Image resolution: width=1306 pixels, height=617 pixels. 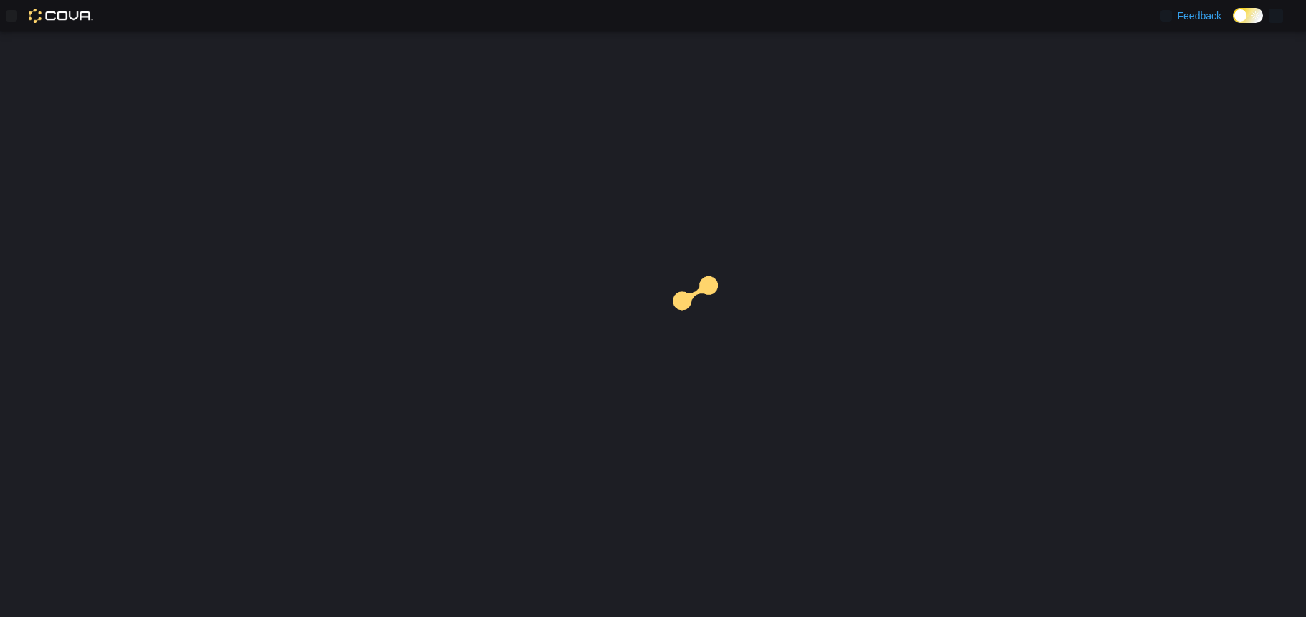 What do you see at coordinates (1191, 16) in the screenshot?
I see `a: Feedback` at bounding box center [1191, 16].